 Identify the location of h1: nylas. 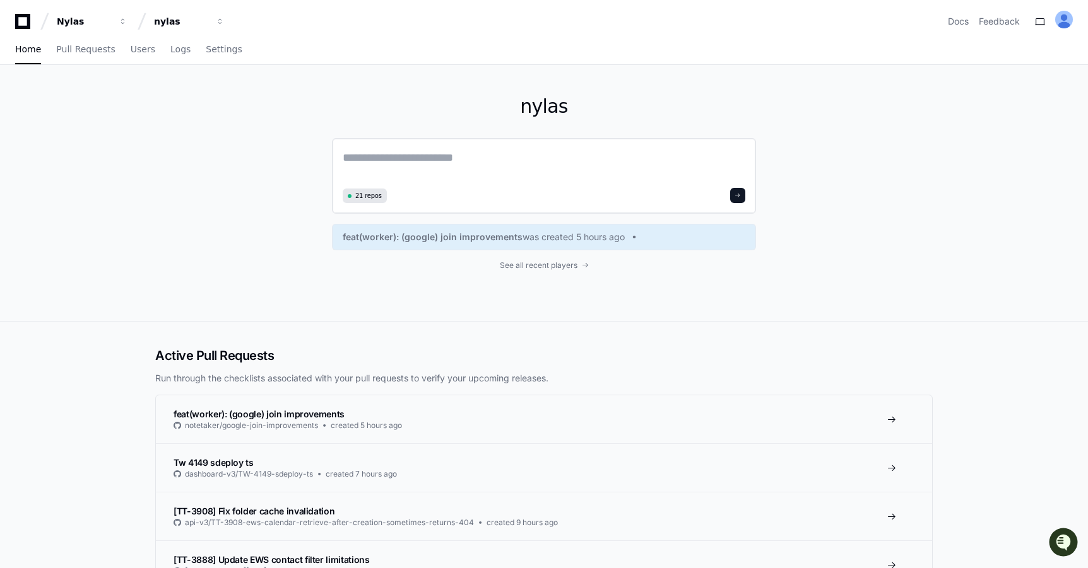
(544, 107).